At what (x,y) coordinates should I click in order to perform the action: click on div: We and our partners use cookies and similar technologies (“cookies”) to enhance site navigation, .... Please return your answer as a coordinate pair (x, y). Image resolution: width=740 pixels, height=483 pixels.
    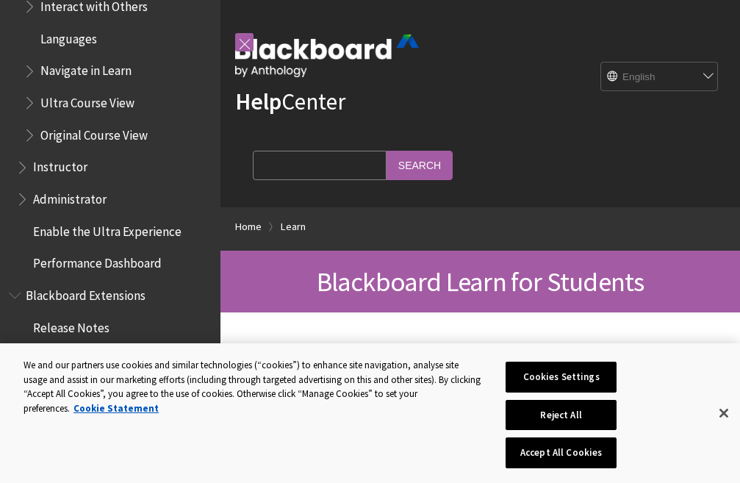
    Looking at the image, I should click on (253, 386).